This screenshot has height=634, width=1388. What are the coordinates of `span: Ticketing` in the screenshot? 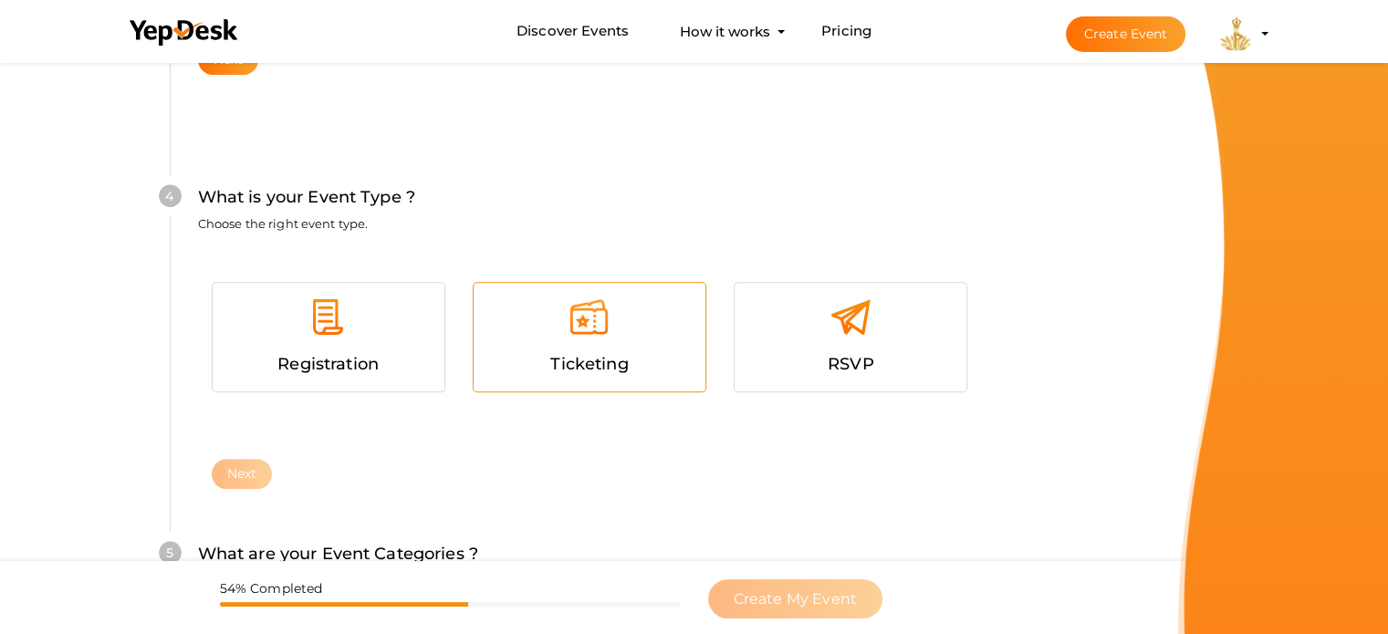 It's located at (589, 364).